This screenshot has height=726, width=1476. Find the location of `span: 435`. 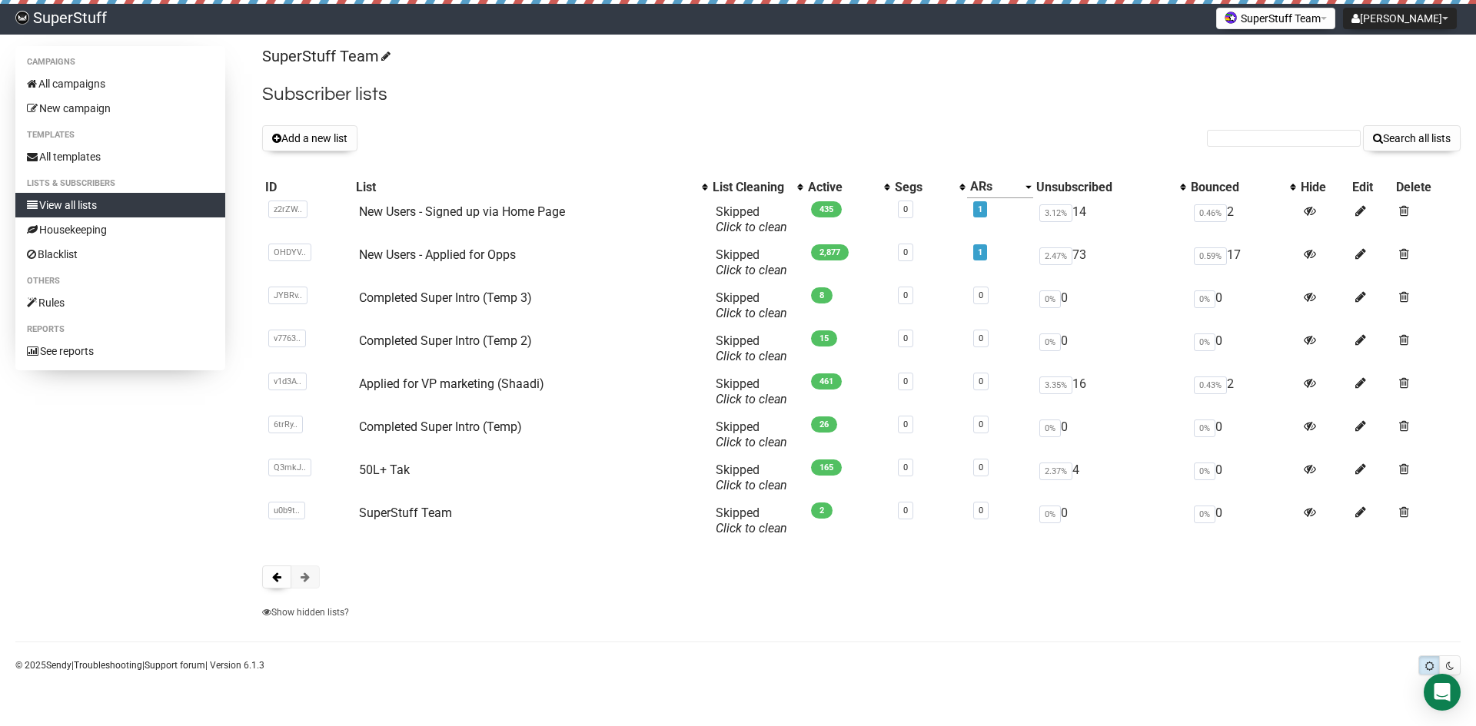

span: 435 is located at coordinates (826, 209).